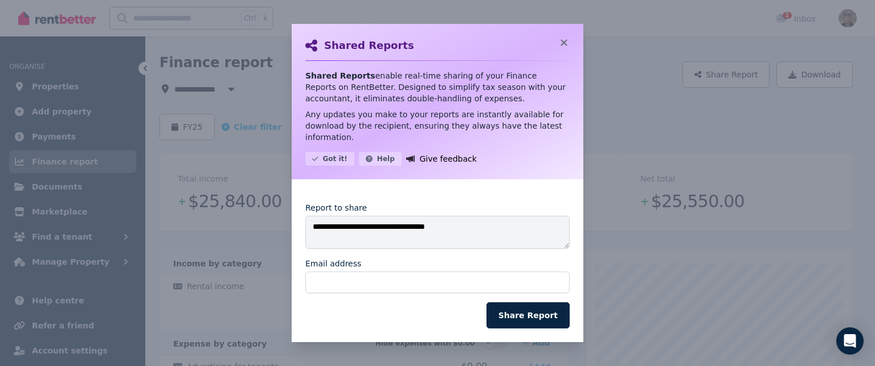 Image resolution: width=875 pixels, height=366 pixels. Describe the element at coordinates (369, 46) in the screenshot. I see `h2: Shared Reports` at that location.